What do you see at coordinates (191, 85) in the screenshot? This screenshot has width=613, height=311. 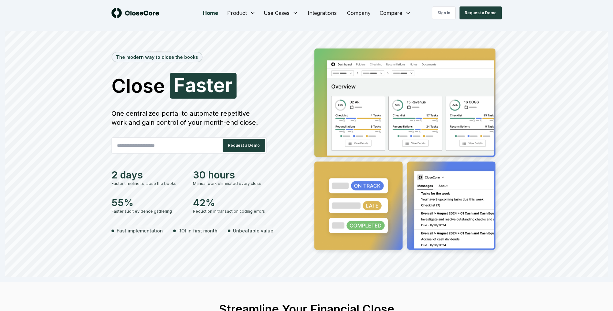 I see `span: a` at bounding box center [191, 85].